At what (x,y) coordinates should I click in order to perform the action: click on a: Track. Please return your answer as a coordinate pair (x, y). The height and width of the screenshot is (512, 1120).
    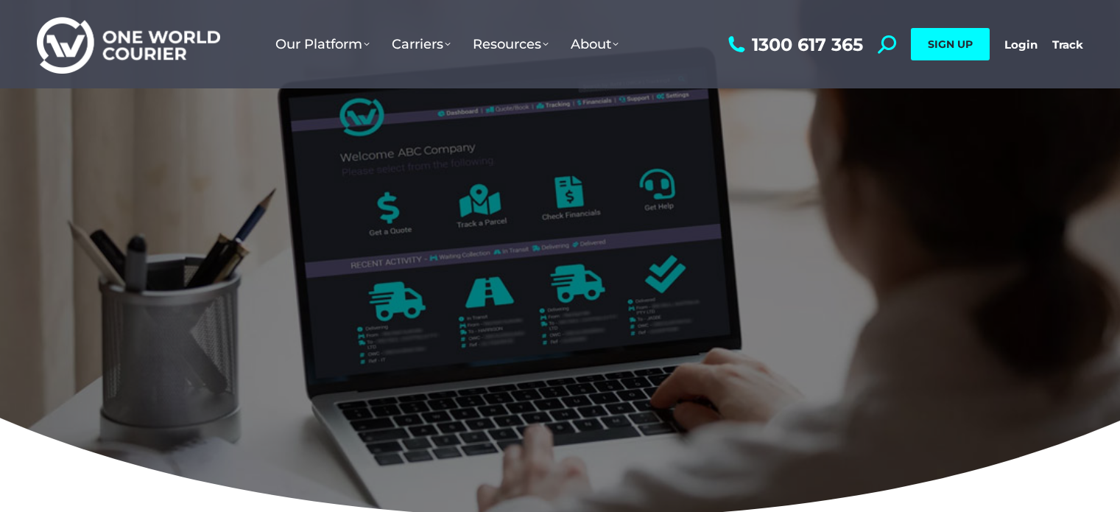
    Looking at the image, I should click on (1068, 44).